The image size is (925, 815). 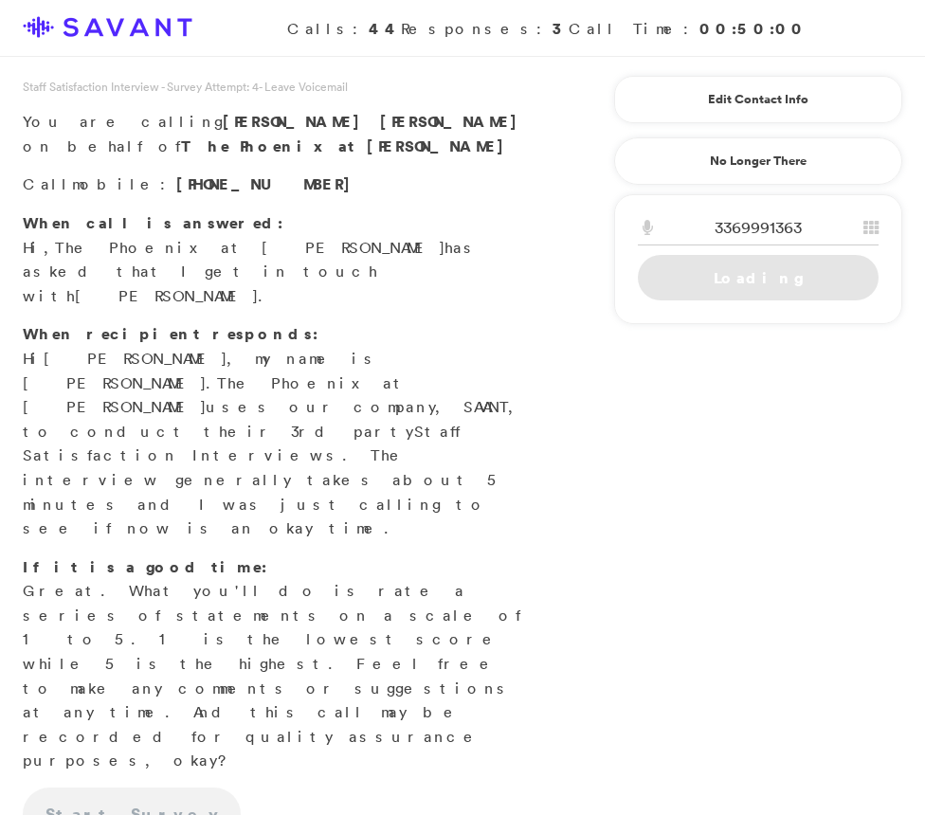 What do you see at coordinates (282, 185) in the screenshot?
I see `p: Call :` at bounding box center [282, 185].